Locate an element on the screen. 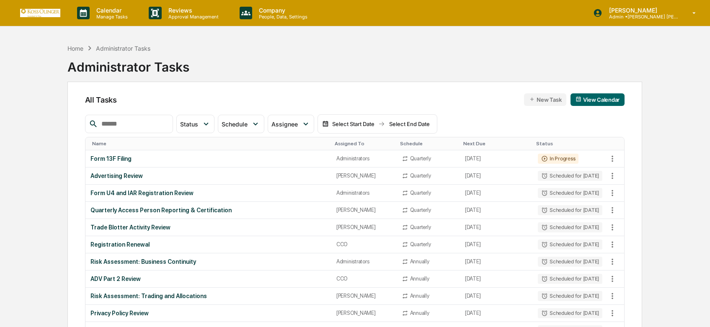 The width and height of the screenshot is (710, 327). p: People, Data, Settings is located at coordinates (282, 17).